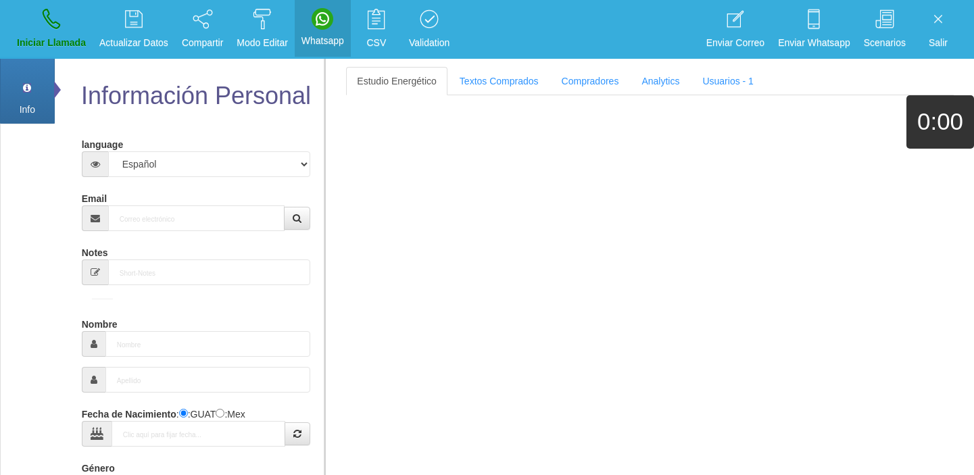 The width and height of the screenshot is (974, 475). I want to click on h2: Información Personal, so click(196, 96).